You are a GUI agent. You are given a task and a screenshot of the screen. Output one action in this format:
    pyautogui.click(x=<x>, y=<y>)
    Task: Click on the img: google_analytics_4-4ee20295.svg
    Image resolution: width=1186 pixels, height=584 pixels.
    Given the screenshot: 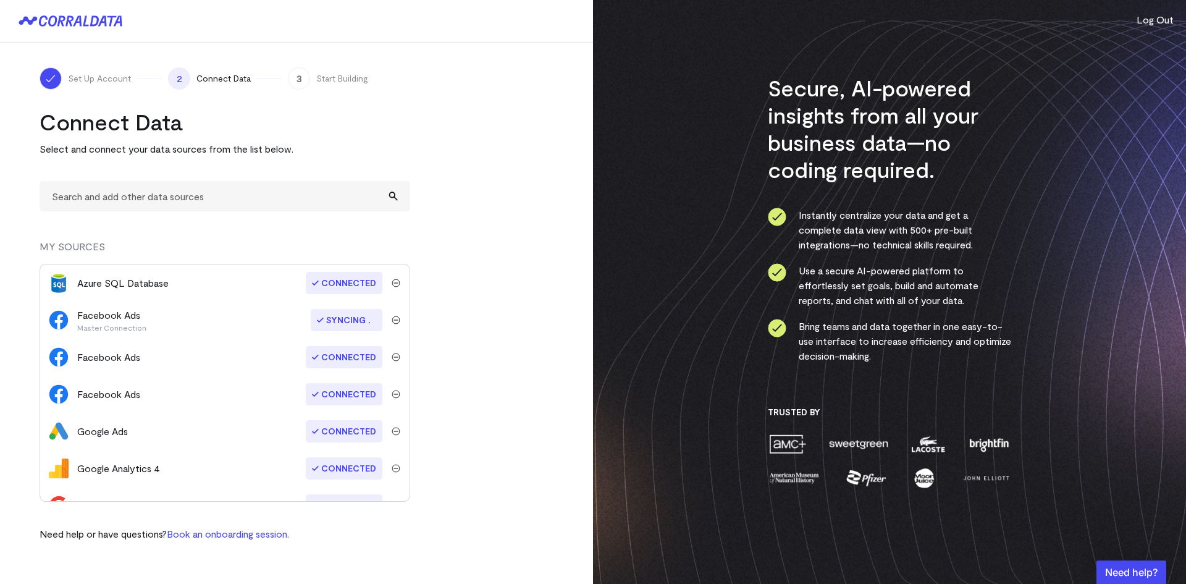 What is the action you would take?
    pyautogui.click(x=59, y=468)
    